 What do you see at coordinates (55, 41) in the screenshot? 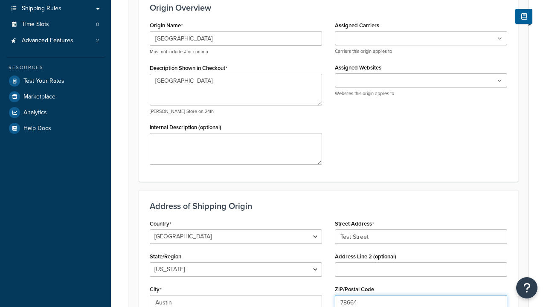
I see `li: Advanced Features` at bounding box center [55, 41].